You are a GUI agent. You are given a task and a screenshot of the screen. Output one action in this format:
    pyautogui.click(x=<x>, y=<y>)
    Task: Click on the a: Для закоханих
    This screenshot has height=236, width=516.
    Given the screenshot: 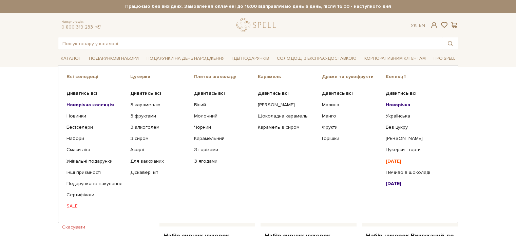 What is the action you would take?
    pyautogui.click(x=159, y=161)
    